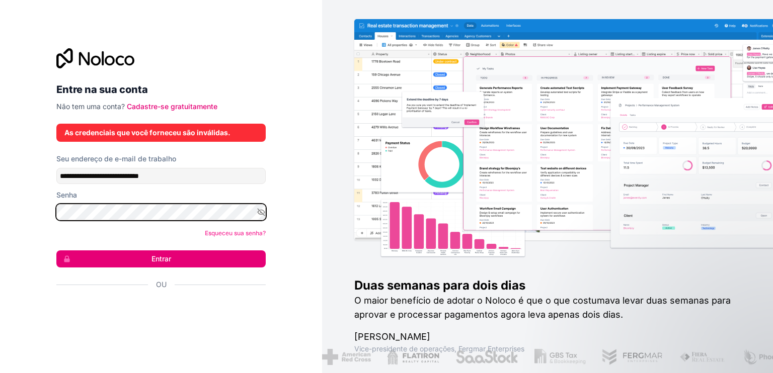 The image size is (773, 373). What do you see at coordinates (172, 106) in the screenshot?
I see `font: Cadastre-se gratuitamente` at bounding box center [172, 106].